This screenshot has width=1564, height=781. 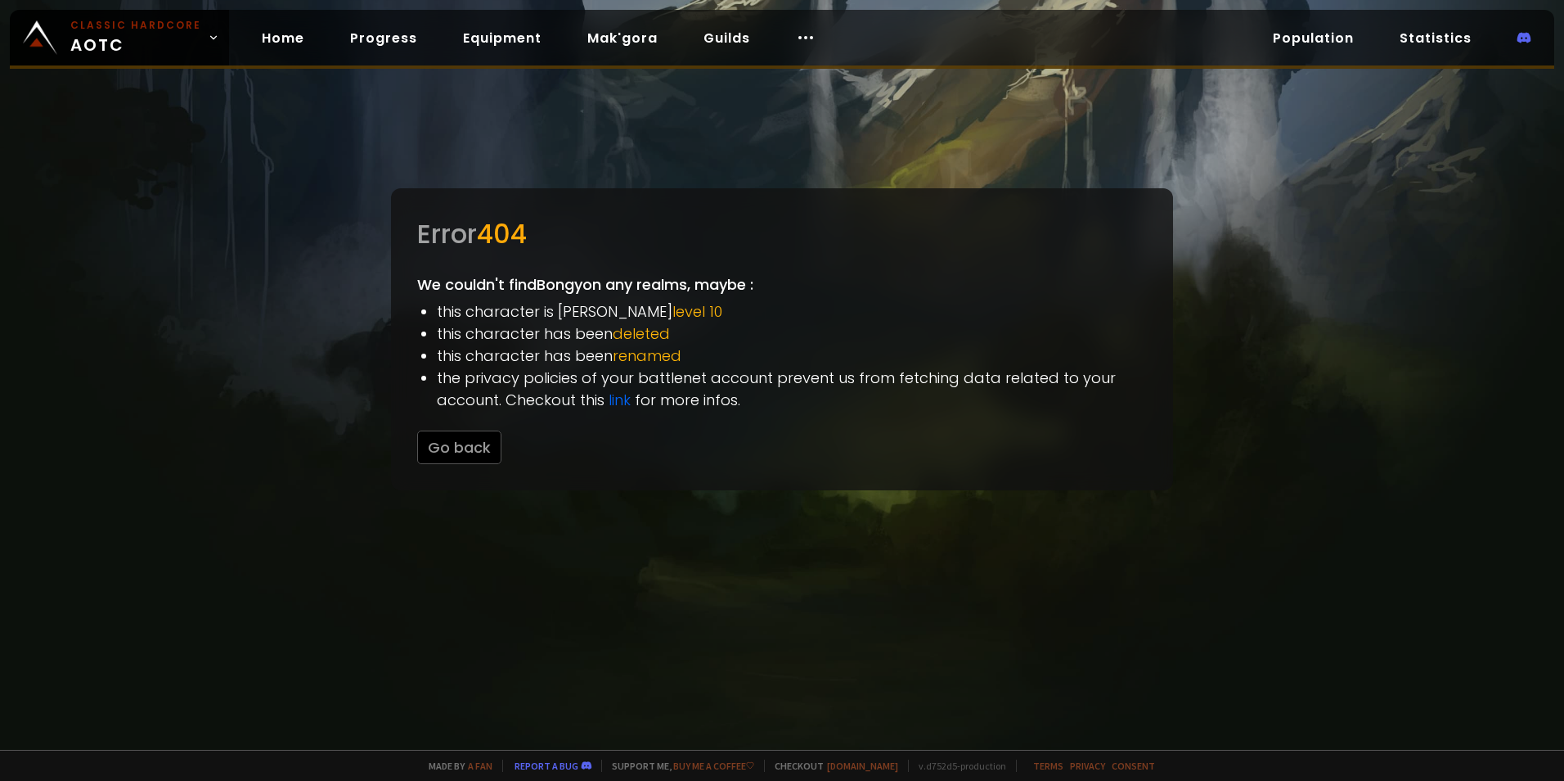 What do you see at coordinates (136, 25) in the screenshot?
I see `small: Classic Hardcore` at bounding box center [136, 25].